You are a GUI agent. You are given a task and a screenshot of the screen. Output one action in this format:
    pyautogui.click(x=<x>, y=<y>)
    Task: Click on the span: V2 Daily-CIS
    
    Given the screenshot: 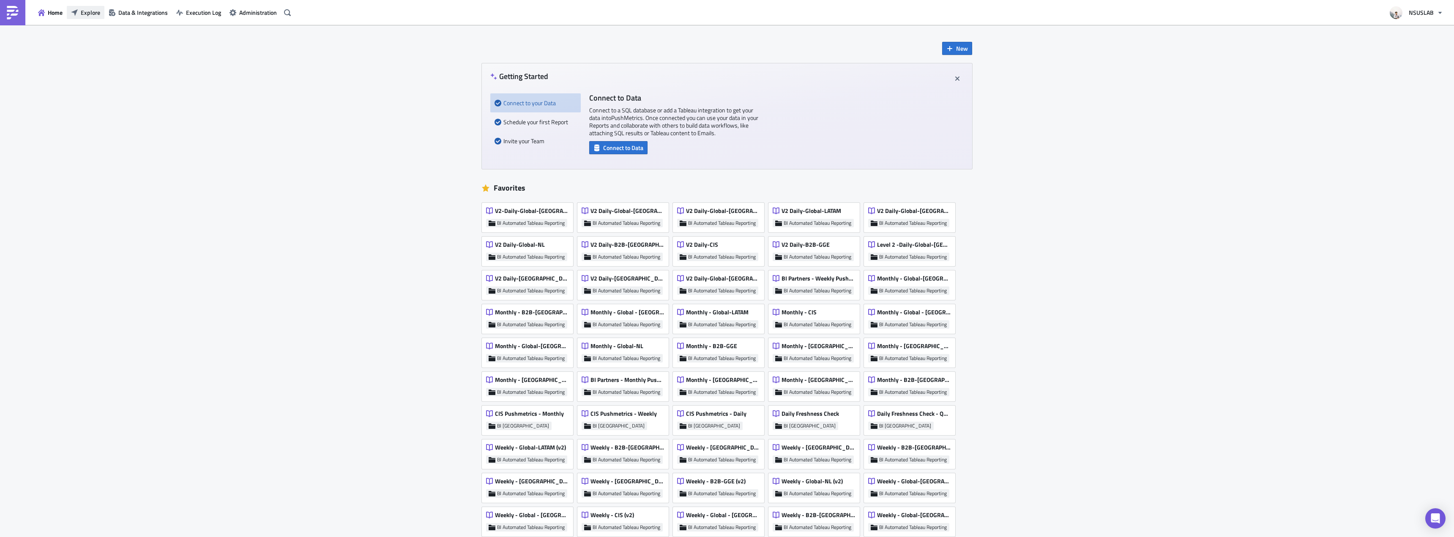 What is the action you would take?
    pyautogui.click(x=702, y=245)
    